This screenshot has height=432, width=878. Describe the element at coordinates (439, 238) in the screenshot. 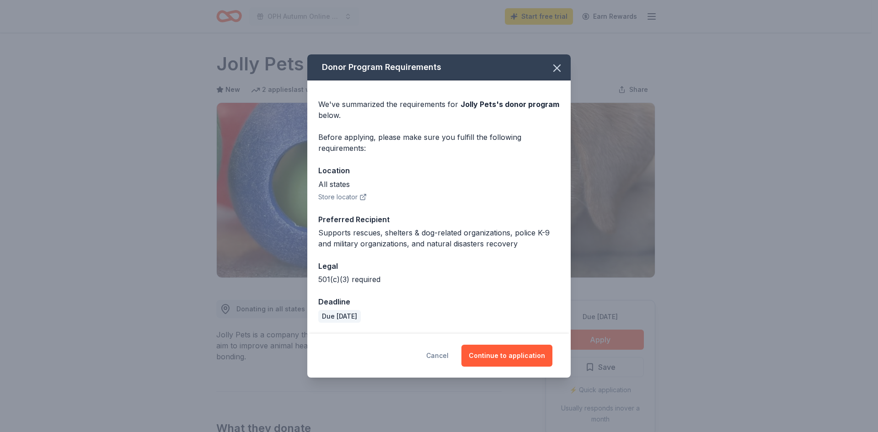

I see `div: Supports rescues, shelters & dog-related organizations, police K-9 and military organizations, an...` at that location.